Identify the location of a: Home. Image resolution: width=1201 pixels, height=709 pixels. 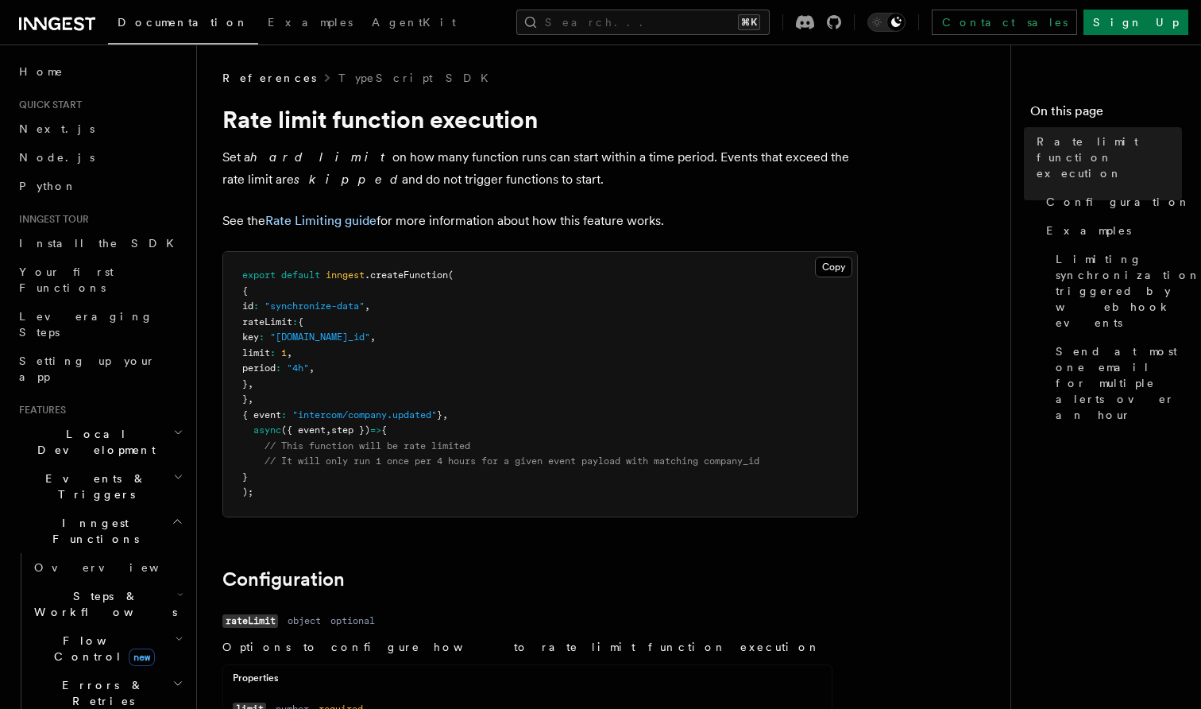
(99, 71).